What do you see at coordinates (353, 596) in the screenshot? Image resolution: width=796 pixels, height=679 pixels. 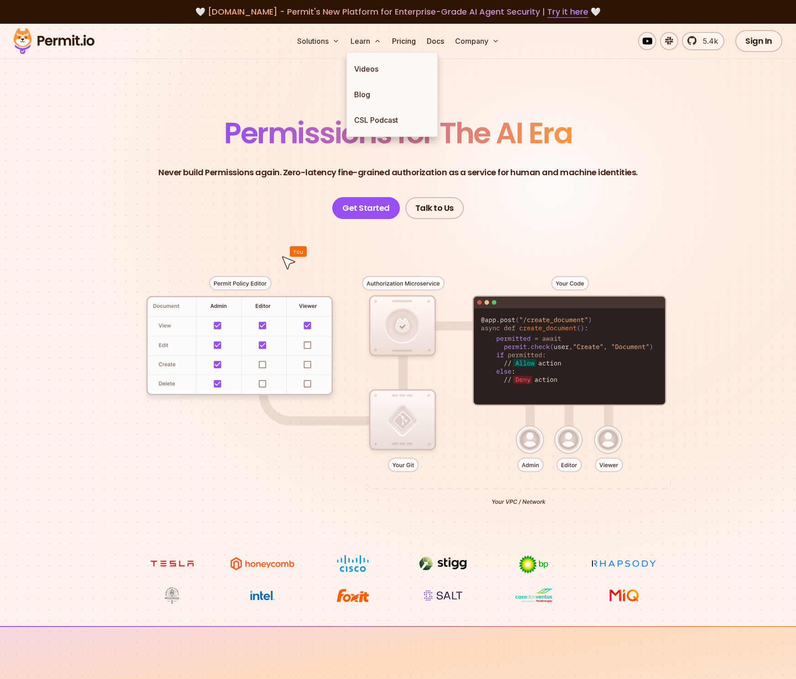 I see `img: Foxit` at bounding box center [353, 596].